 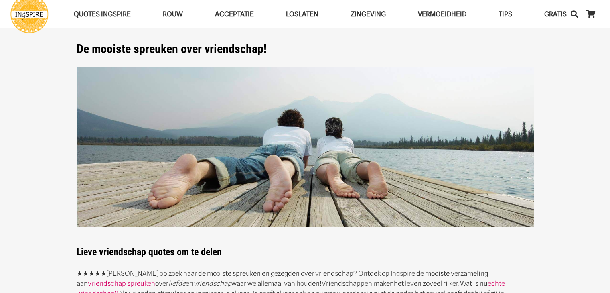 I want to click on a: LoslatenLoslaten Menu, so click(x=302, y=14).